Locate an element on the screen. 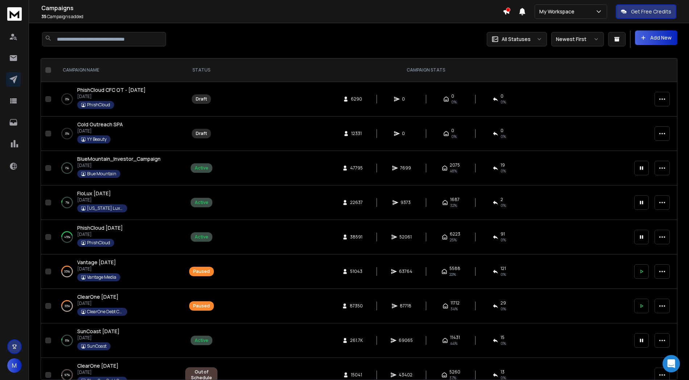  p: SunCoast is located at coordinates (97, 346).